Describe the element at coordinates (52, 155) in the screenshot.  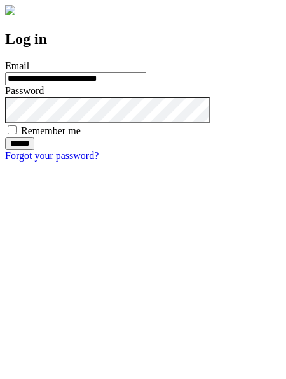
I see `a: Forgot your password?` at that location.